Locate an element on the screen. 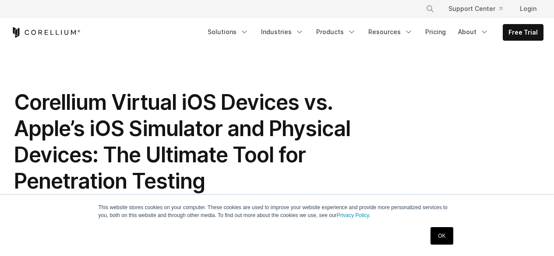  a: Pricing is located at coordinates (436, 32).